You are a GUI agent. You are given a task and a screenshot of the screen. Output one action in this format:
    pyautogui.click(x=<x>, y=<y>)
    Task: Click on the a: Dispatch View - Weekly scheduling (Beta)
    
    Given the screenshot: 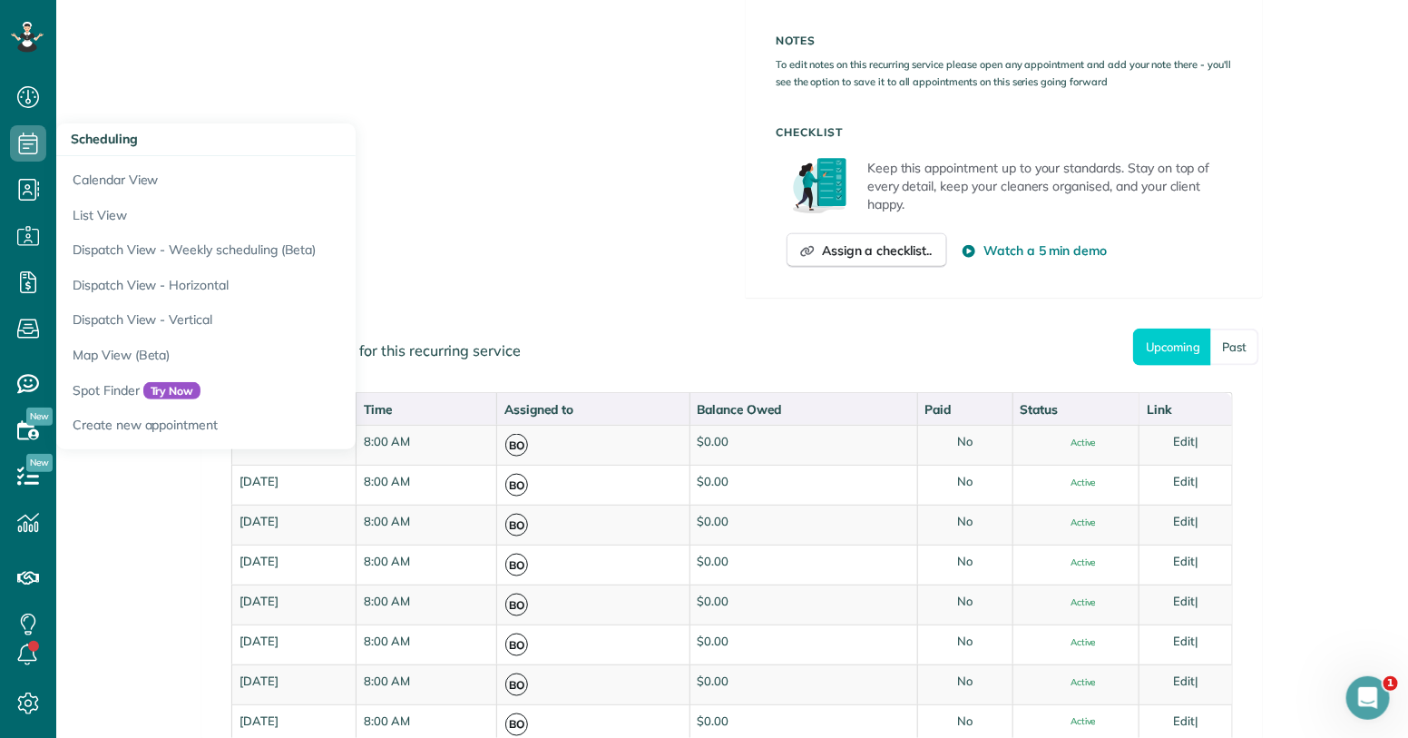 What is the action you would take?
    pyautogui.click(x=283, y=250)
    